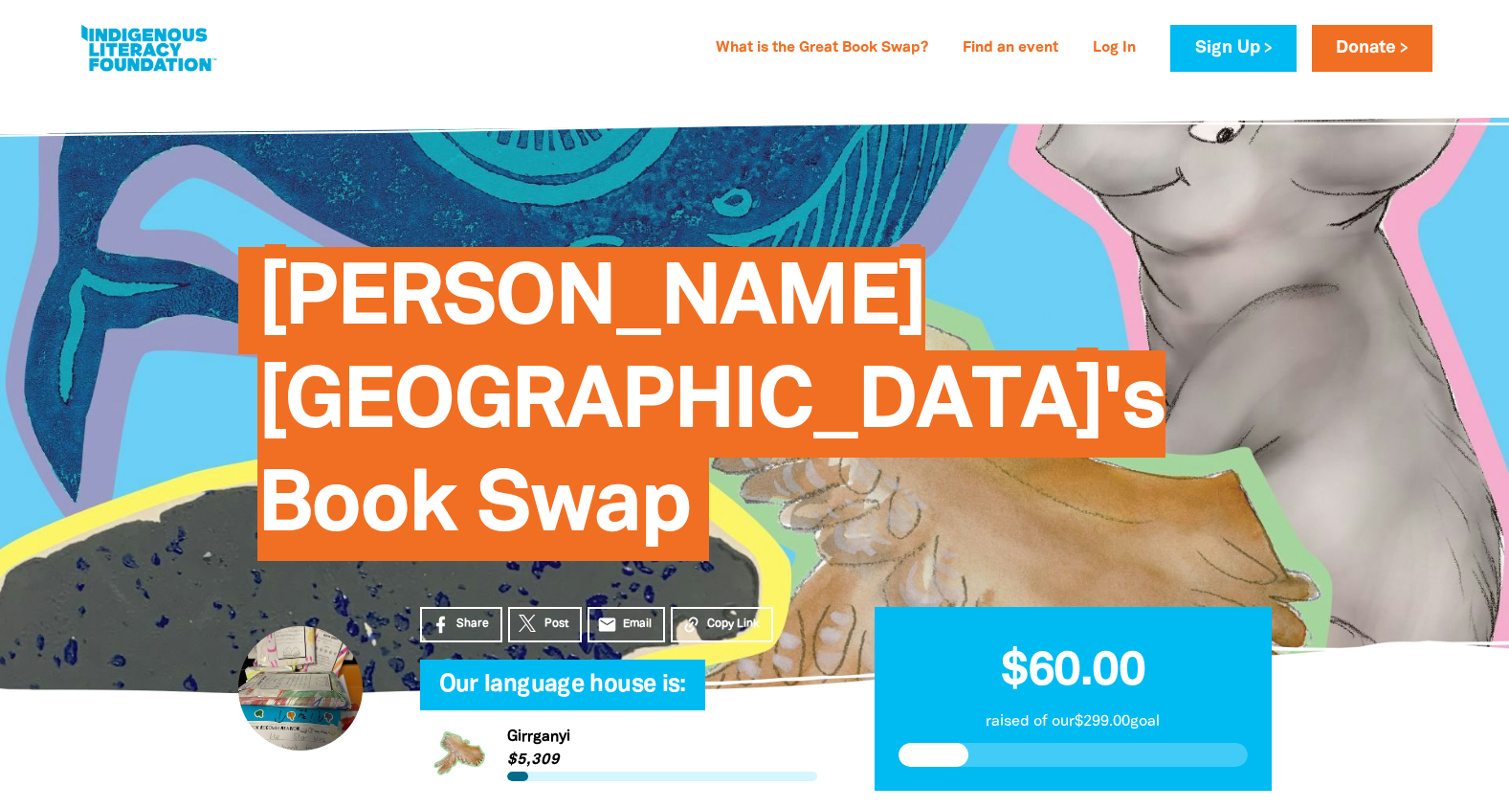  I want to click on a: What is the Great Book Swap?, so click(822, 49).